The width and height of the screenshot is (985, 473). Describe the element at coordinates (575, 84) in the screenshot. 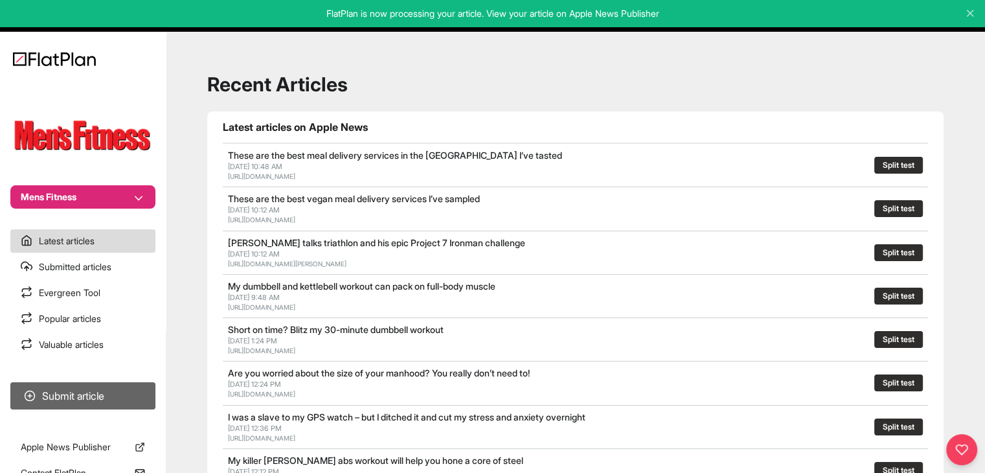

I see `h1: Recent Articles` at that location.